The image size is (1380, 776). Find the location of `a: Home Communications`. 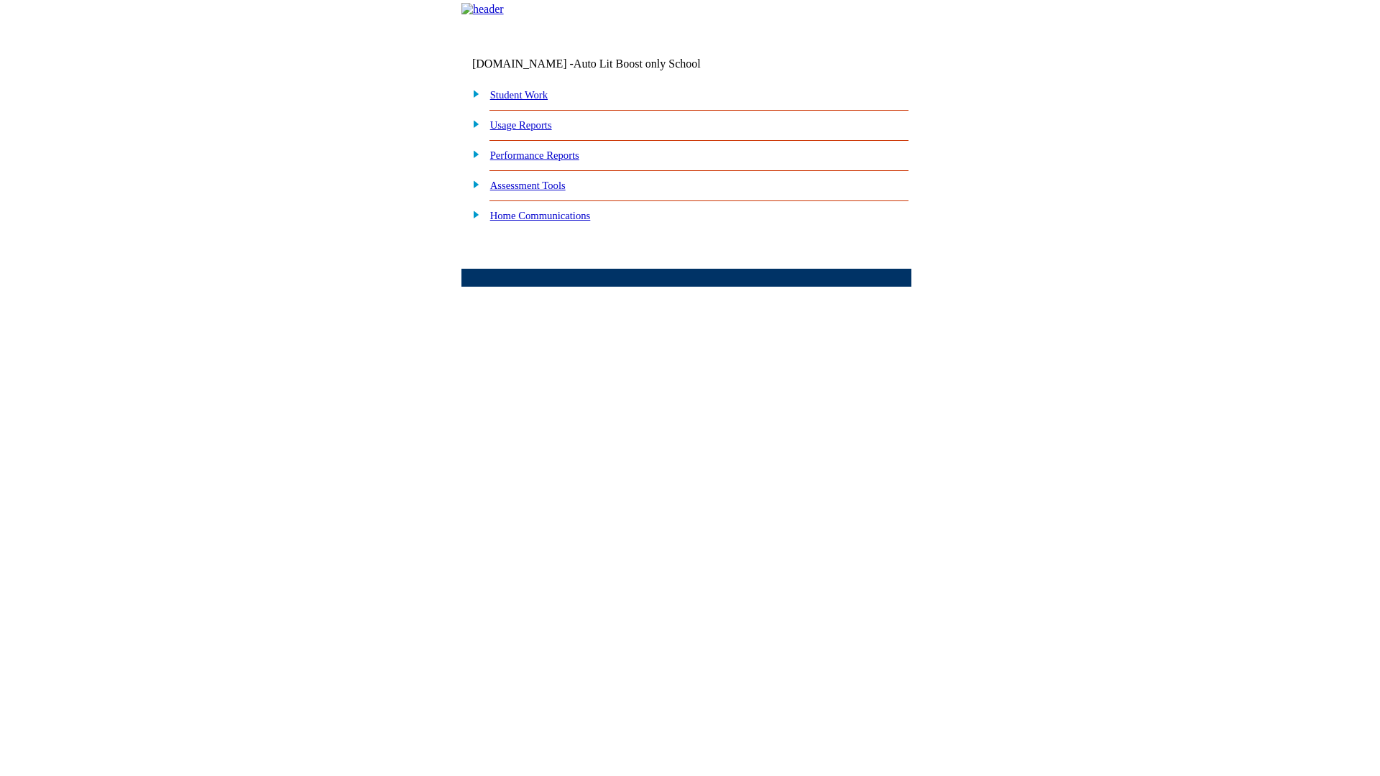

a: Home Communications is located at coordinates (540, 216).